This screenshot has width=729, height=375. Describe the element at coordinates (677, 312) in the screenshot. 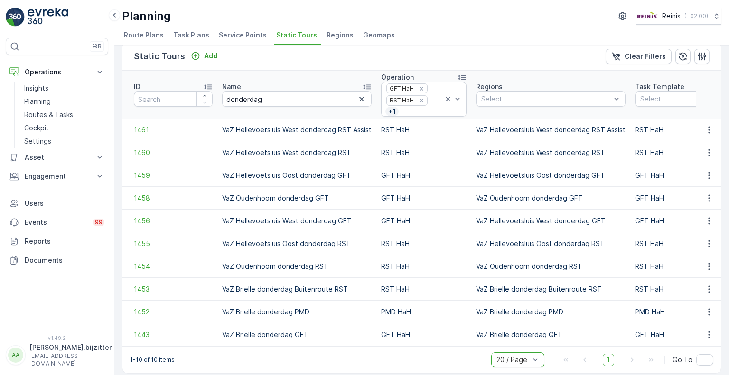

I see `td: PMD HaH` at that location.